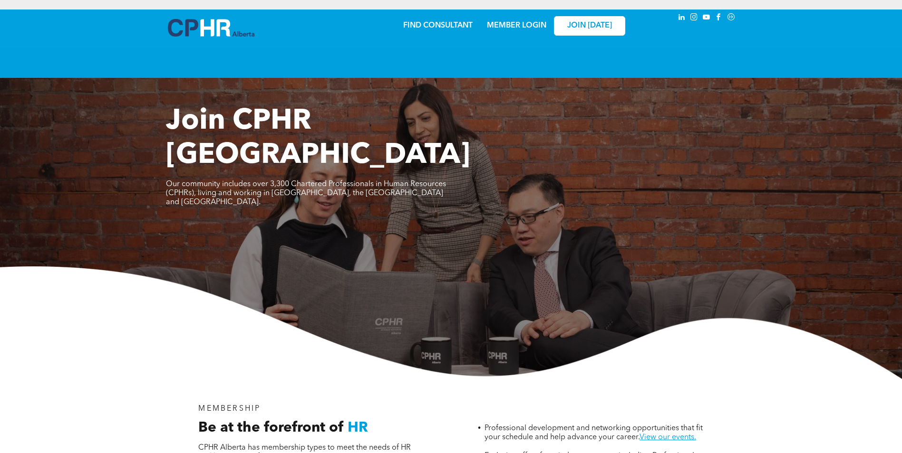 The height and width of the screenshot is (453, 902). I want to click on img: A blue and white logo for cp alberta, so click(211, 28).